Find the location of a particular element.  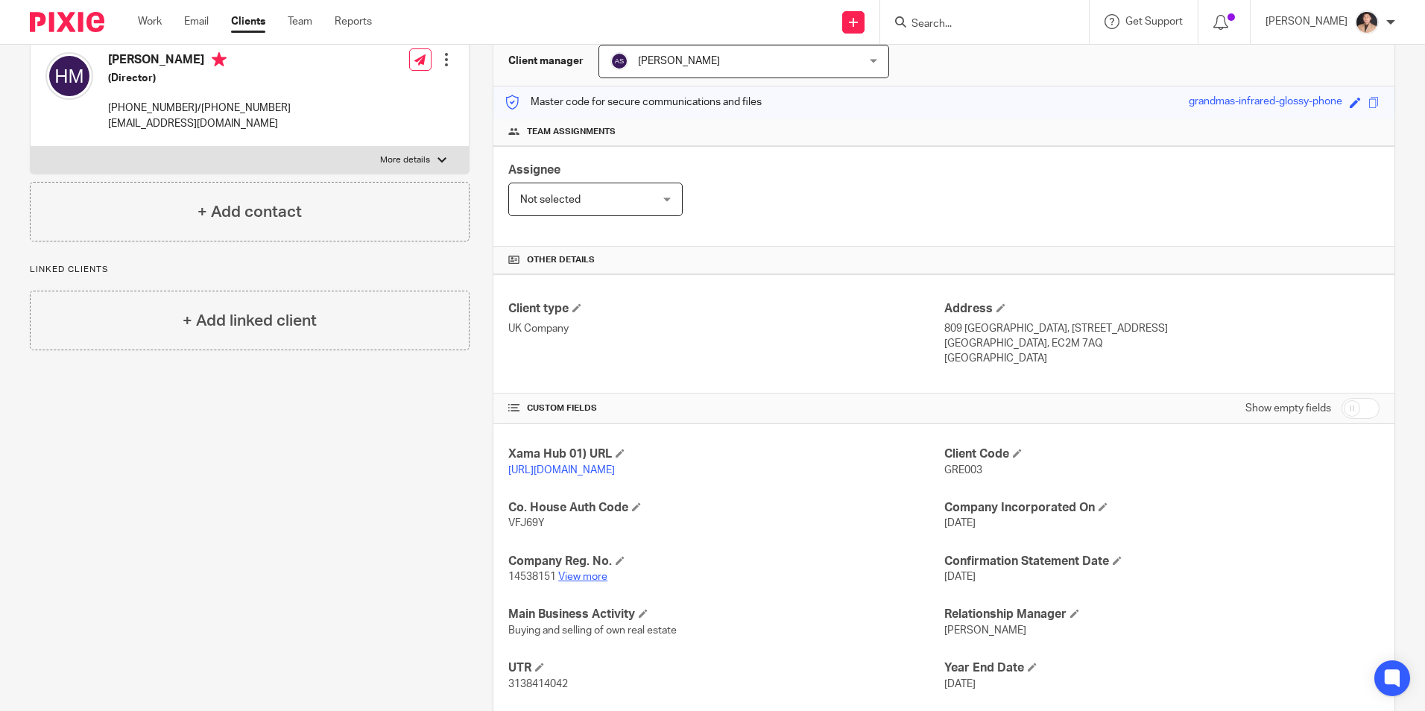

p: Linked clients is located at coordinates (250, 270).